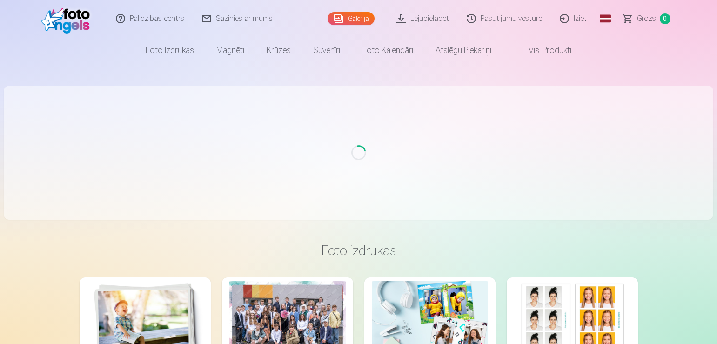 This screenshot has width=717, height=344. What do you see at coordinates (230, 50) in the screenshot?
I see `a: Magnēti` at bounding box center [230, 50].